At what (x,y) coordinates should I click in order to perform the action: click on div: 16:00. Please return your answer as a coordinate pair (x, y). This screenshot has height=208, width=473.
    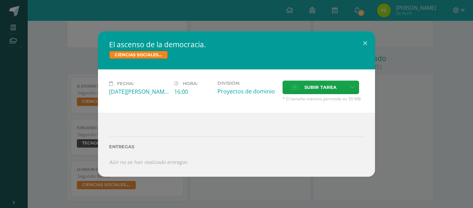
    Looking at the image, I should click on (193, 91).